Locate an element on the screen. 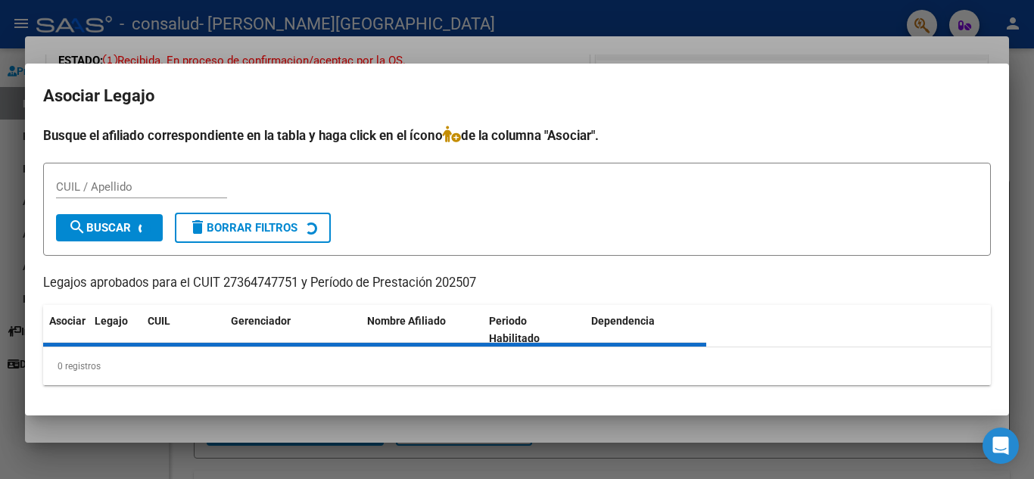 This screenshot has height=479, width=1034. datatable-header-cell: Dependencia is located at coordinates (646, 330).